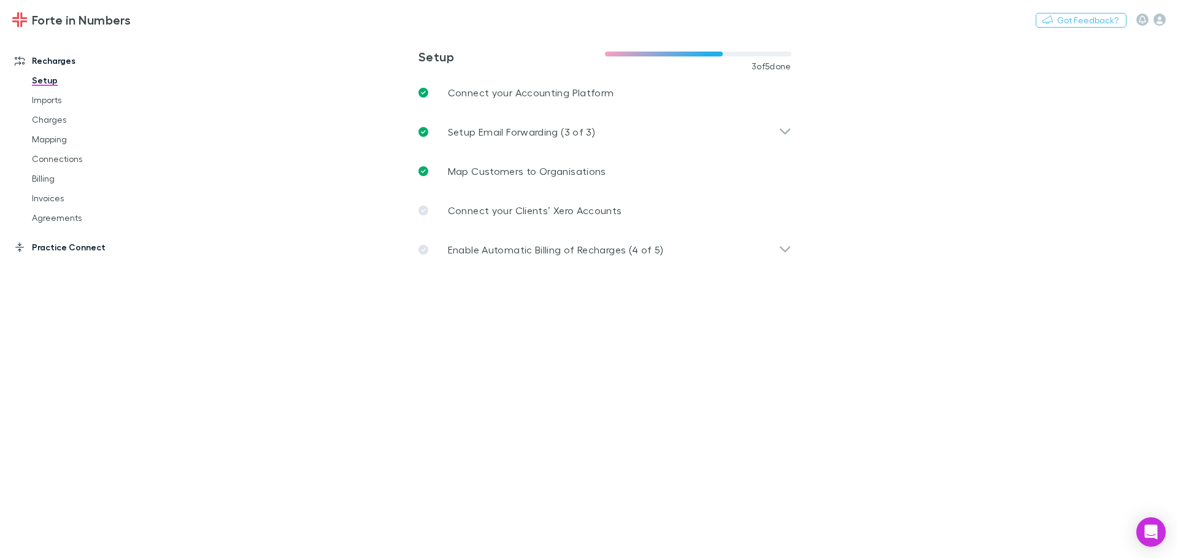 Image resolution: width=1178 pixels, height=559 pixels. Describe the element at coordinates (527, 171) in the screenshot. I see `p: Map Customers to Organisations` at that location.